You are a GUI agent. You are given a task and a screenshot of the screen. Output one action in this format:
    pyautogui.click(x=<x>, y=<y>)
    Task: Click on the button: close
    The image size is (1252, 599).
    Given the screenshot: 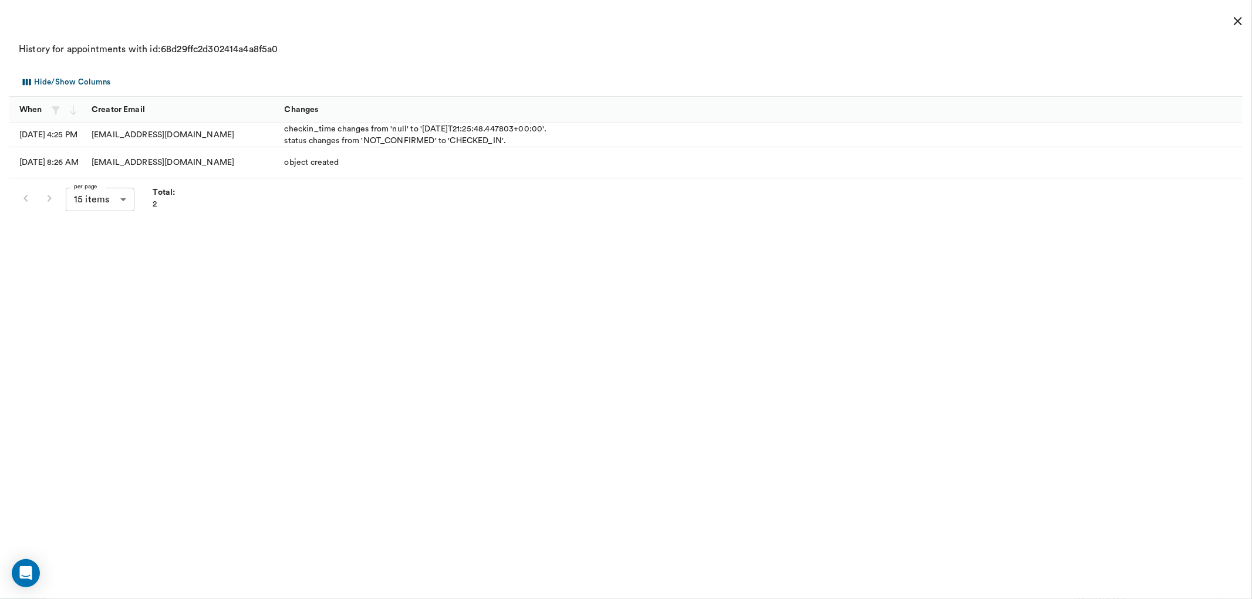 What is the action you would take?
    pyautogui.click(x=1238, y=21)
    